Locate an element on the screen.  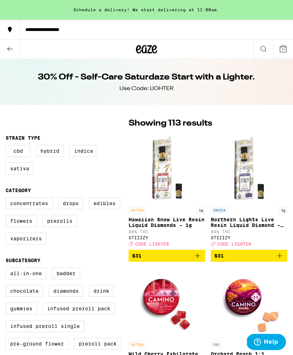
p: 84% THC is located at coordinates (249, 231).